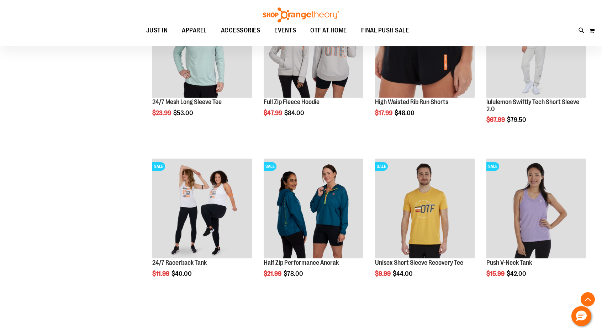 The width and height of the screenshot is (602, 335). I want to click on a: Full Zip Fleece Hoodie, so click(291, 102).